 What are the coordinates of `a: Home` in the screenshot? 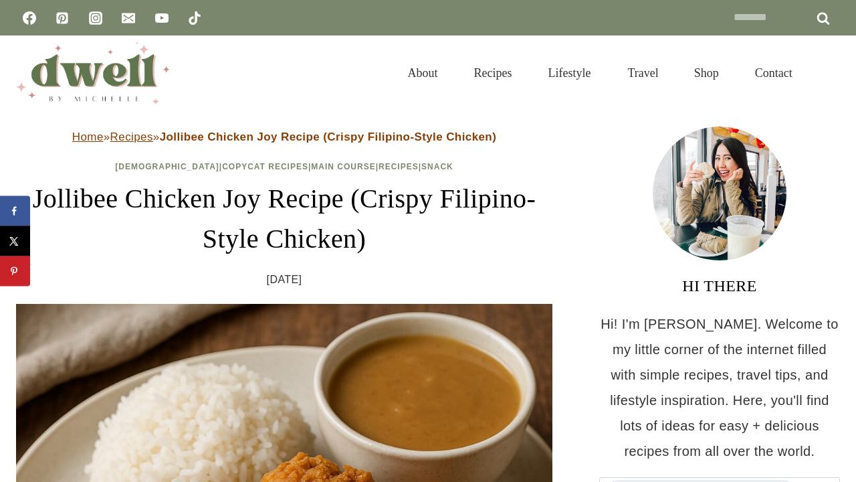 It's located at (88, 136).